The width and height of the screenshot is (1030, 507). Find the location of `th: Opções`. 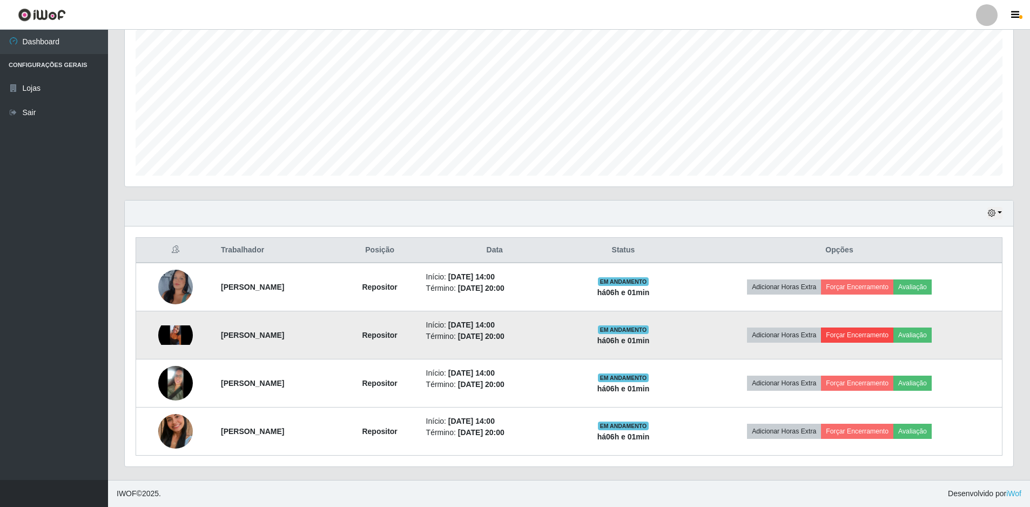

th: Opções is located at coordinates (839, 250).